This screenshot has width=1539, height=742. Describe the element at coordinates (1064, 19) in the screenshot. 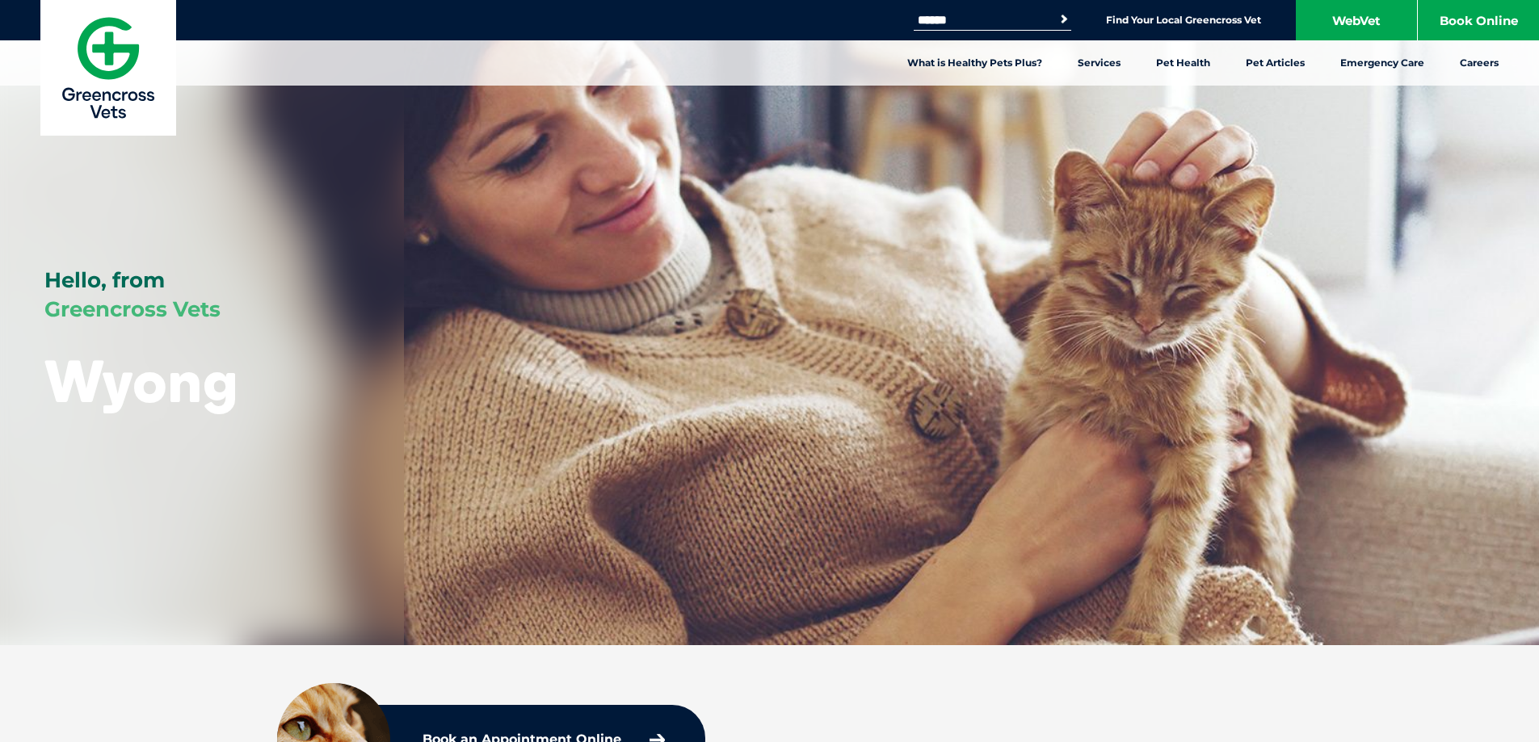

I see `button: Search` at that location.